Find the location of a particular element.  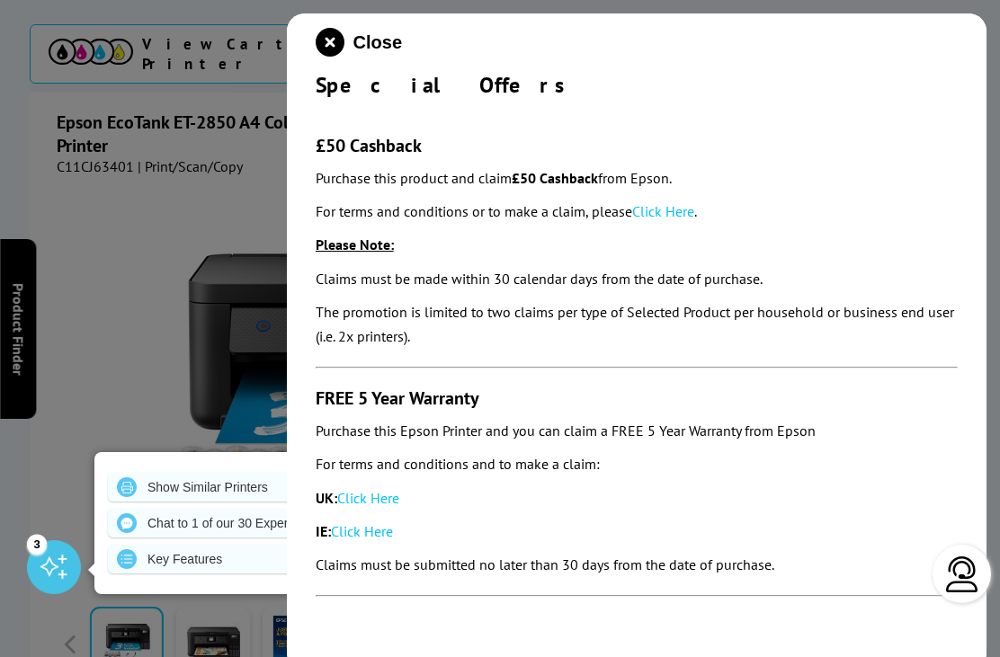

h3: £50 Cashback is located at coordinates (637, 146).